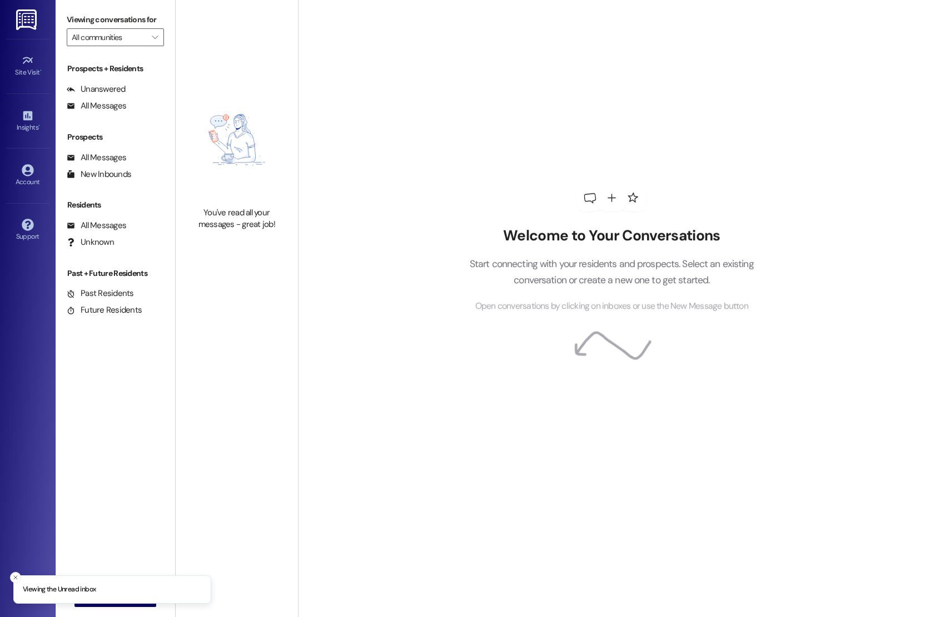 This screenshot has height=617, width=925. Describe the element at coordinates (115, 19) in the screenshot. I see `label: Viewing conversations for` at that location.